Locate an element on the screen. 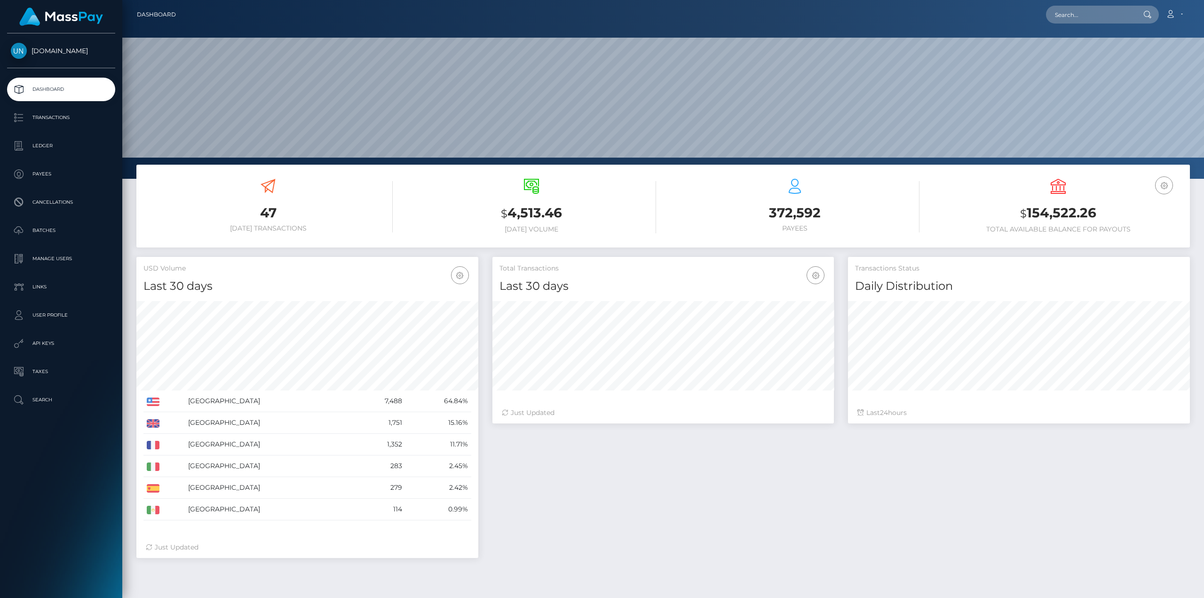  a: User Profile is located at coordinates (61, 315).